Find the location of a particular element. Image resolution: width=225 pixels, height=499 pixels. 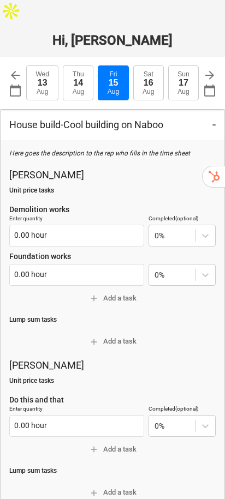

p: House build - Cool building on Naboo is located at coordinates (86, 125).